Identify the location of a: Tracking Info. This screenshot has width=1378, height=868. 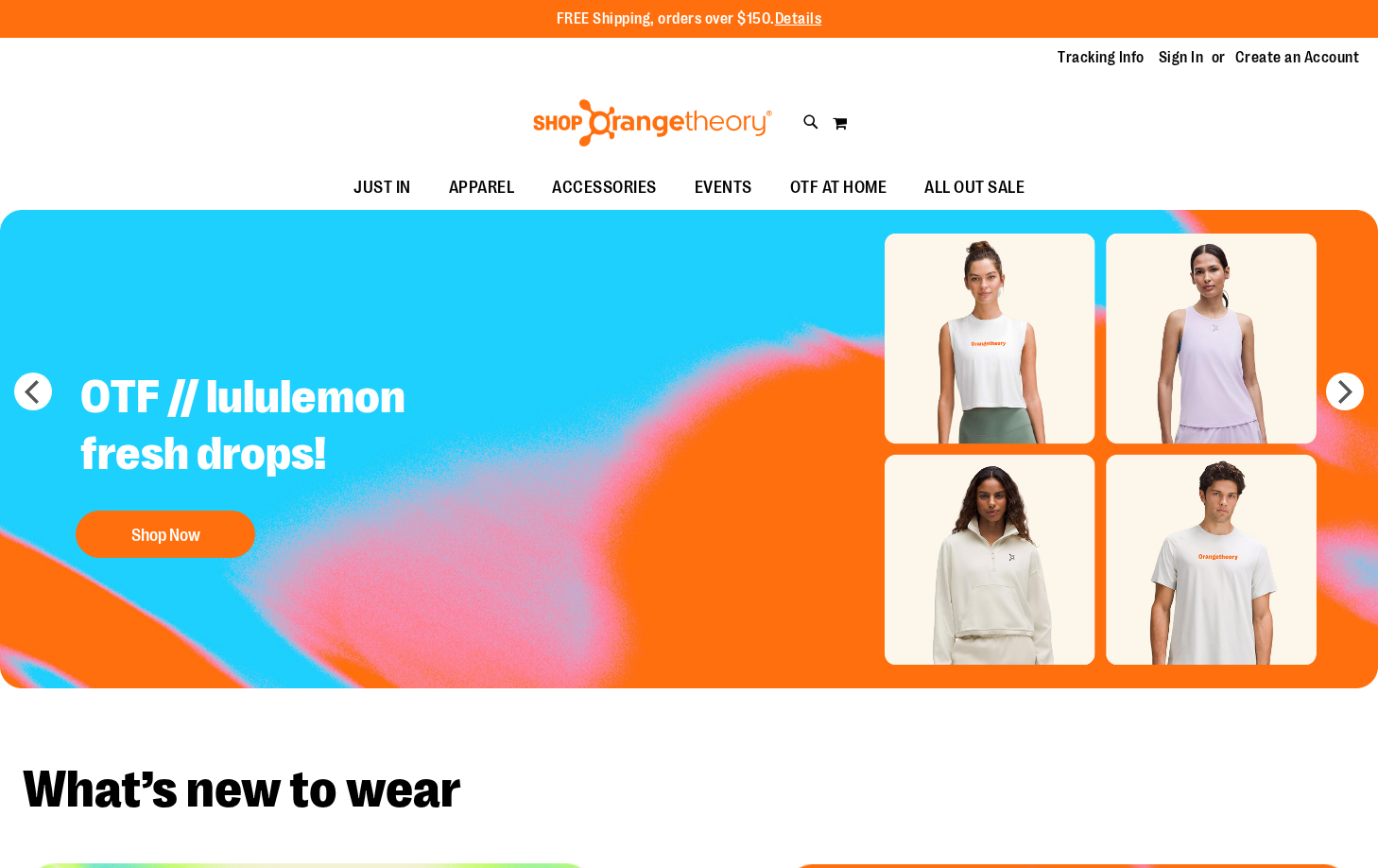
(1102, 57).